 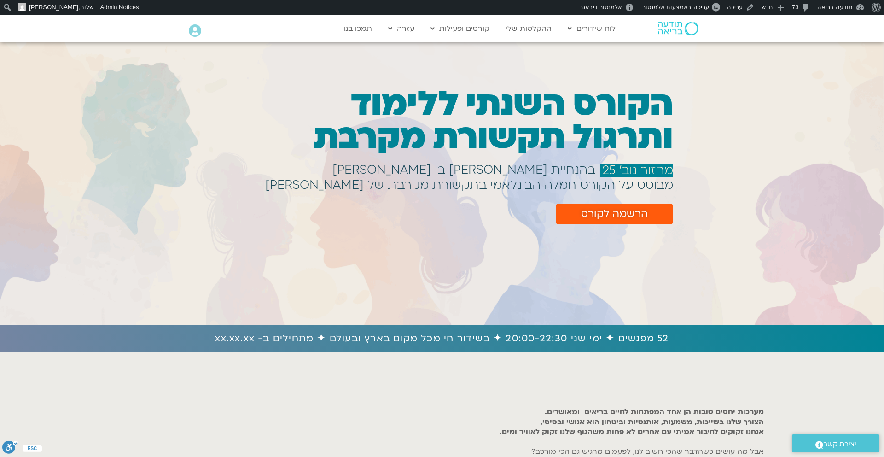 I want to click on a: מחזור נוב׳ 25, so click(x=637, y=170).